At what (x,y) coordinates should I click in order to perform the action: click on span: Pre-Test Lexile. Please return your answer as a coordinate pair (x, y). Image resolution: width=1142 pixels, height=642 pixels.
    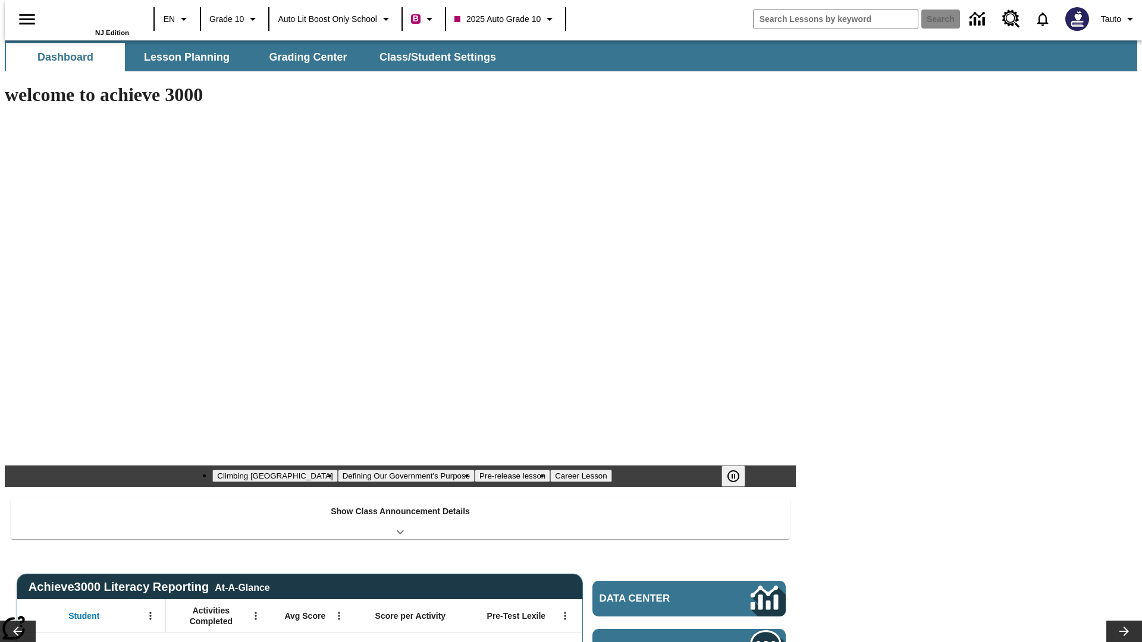
    Looking at the image, I should click on (516, 616).